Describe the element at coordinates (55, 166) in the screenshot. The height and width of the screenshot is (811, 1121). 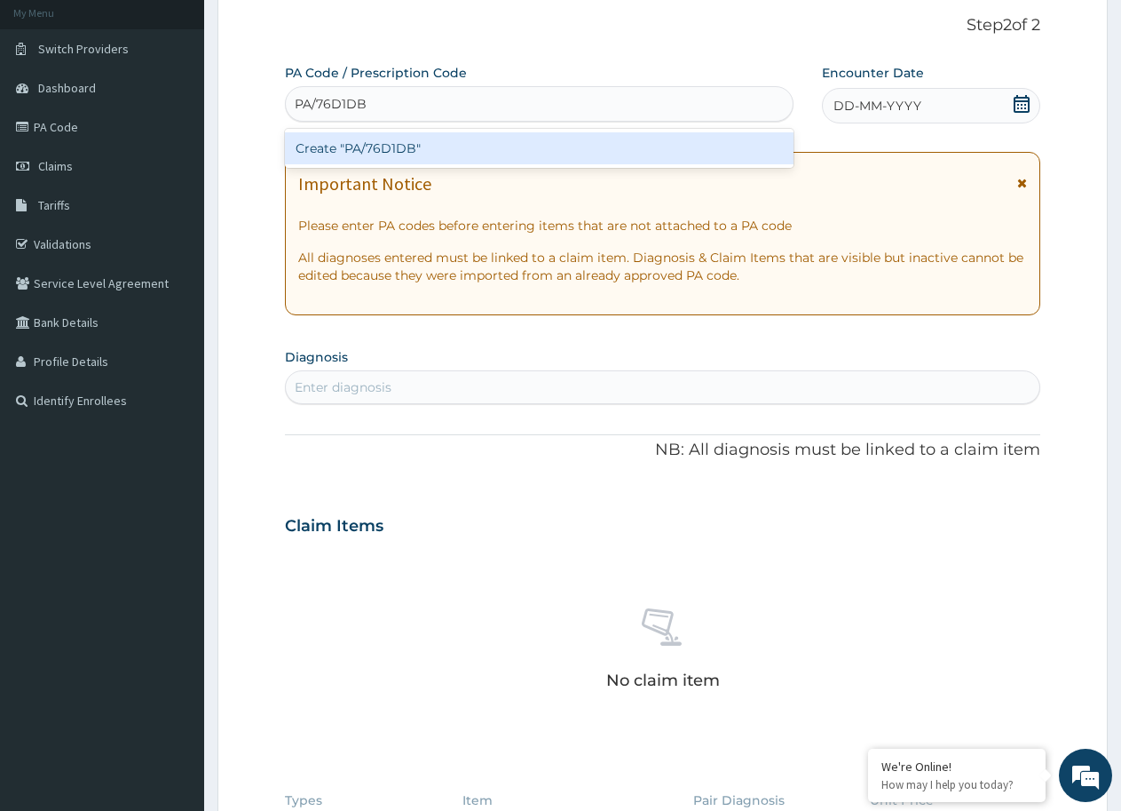
I see `span: Claims` at that location.